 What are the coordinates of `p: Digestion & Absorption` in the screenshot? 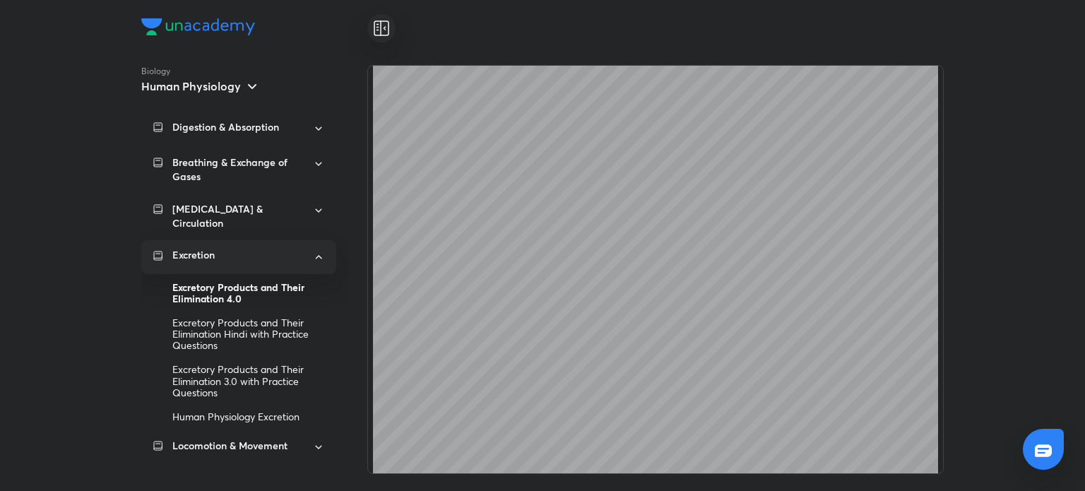 It's located at (225, 127).